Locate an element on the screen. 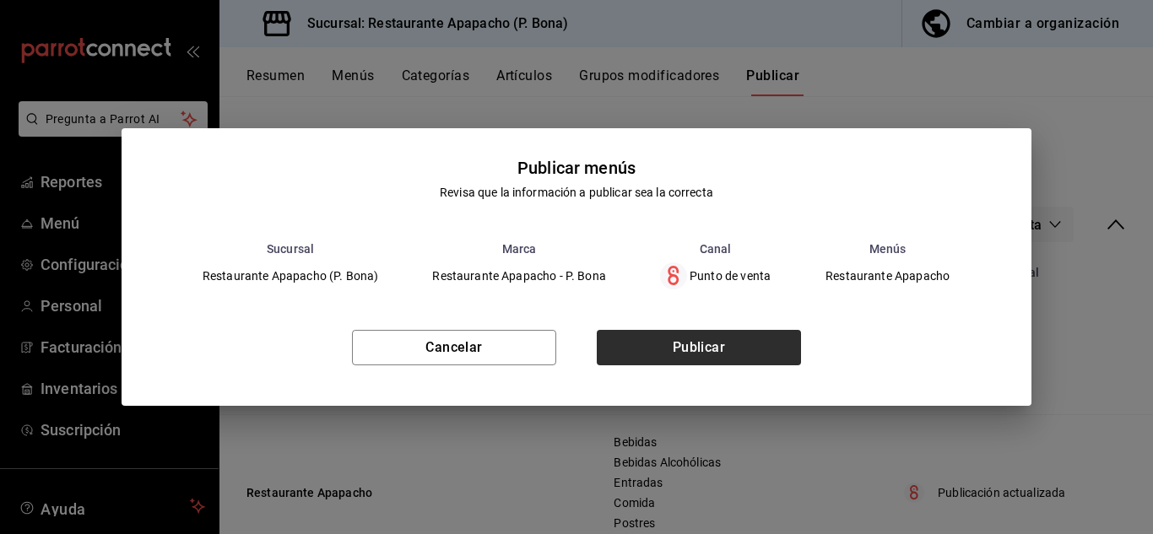 The width and height of the screenshot is (1153, 534). th: Canal is located at coordinates (715, 249).